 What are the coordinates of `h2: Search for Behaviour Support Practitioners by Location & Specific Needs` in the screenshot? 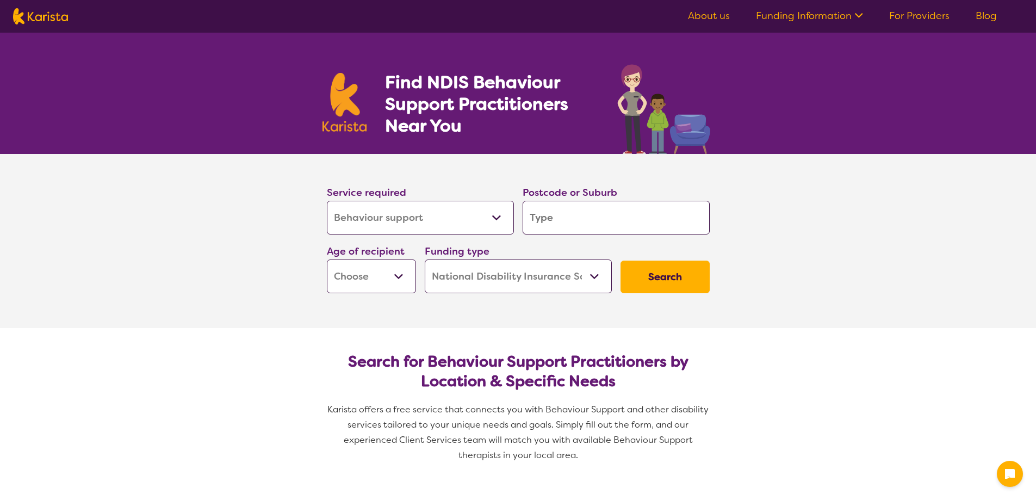 It's located at (518, 372).